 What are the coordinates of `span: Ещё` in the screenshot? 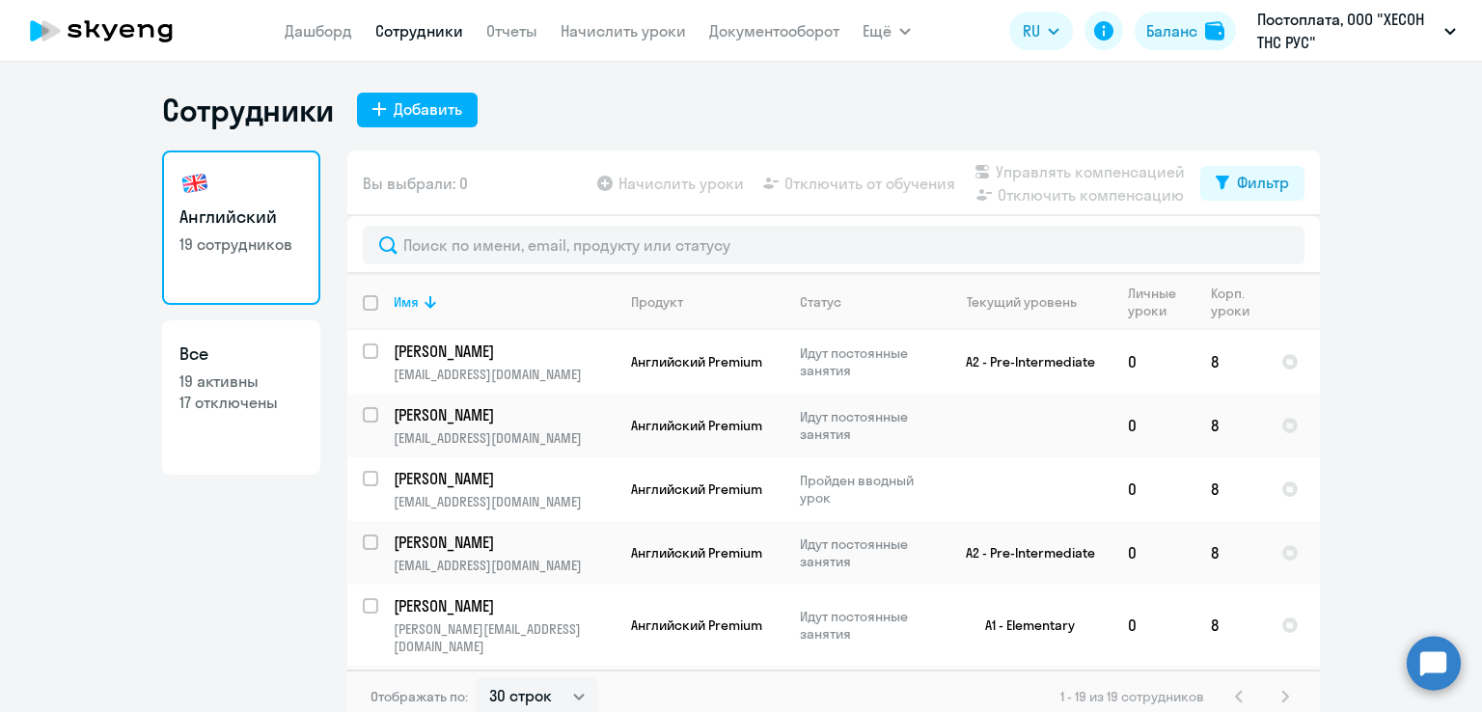 It's located at (877, 31).